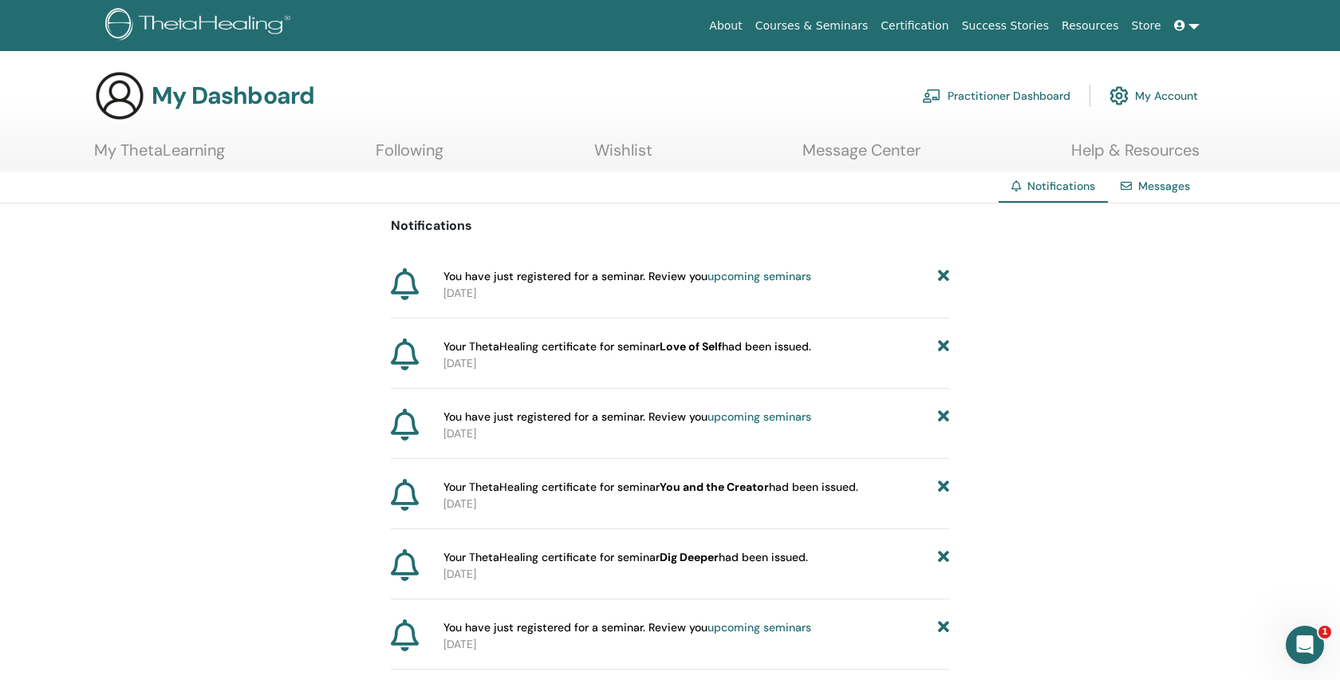  I want to click on a: Practitioner Dashboard, so click(996, 96).